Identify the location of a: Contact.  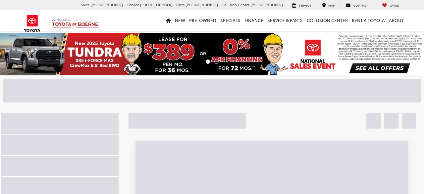
(356, 5).